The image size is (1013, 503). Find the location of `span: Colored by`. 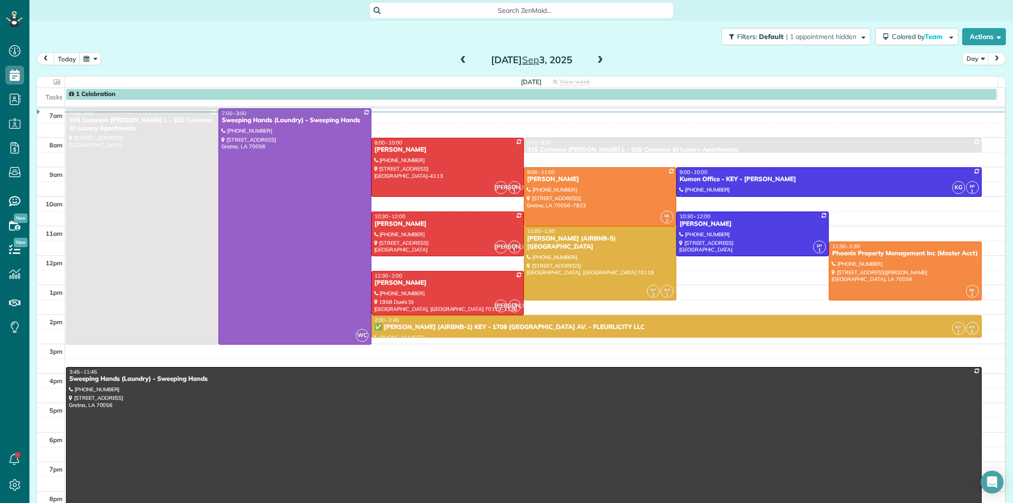

span: Colored by is located at coordinates (919, 37).